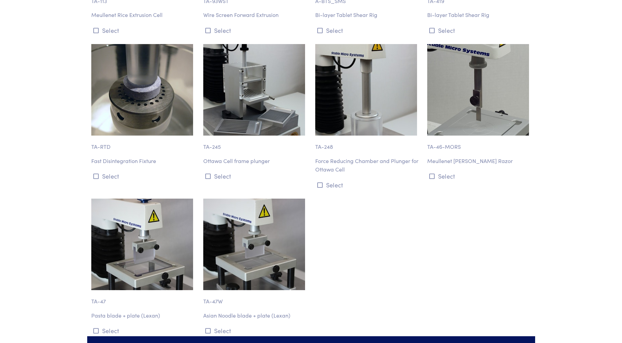 The height and width of the screenshot is (343, 622). Describe the element at coordinates (478, 90) in the screenshot. I see `img: ta-46mors.jpg` at that location.